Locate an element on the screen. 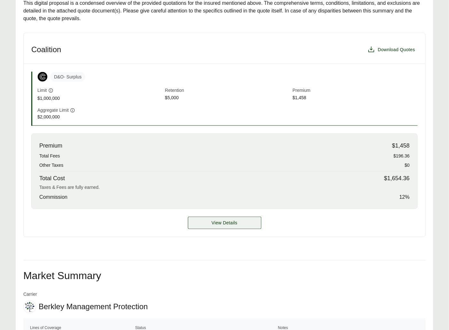  div: Taxes & Fees are fully earned. is located at coordinates (225, 187).